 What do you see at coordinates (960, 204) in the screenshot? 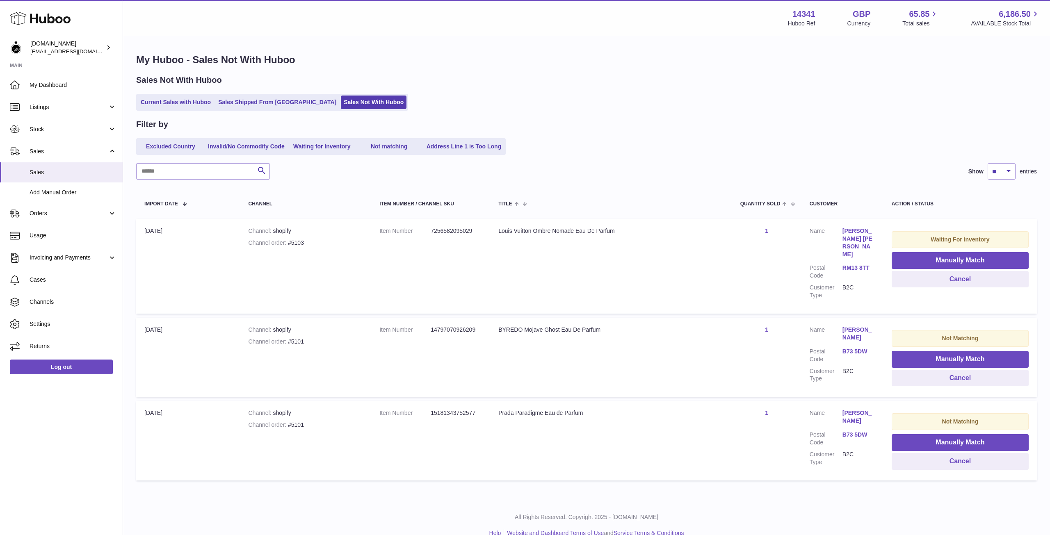
I see `div: Action / Status` at bounding box center [960, 204].